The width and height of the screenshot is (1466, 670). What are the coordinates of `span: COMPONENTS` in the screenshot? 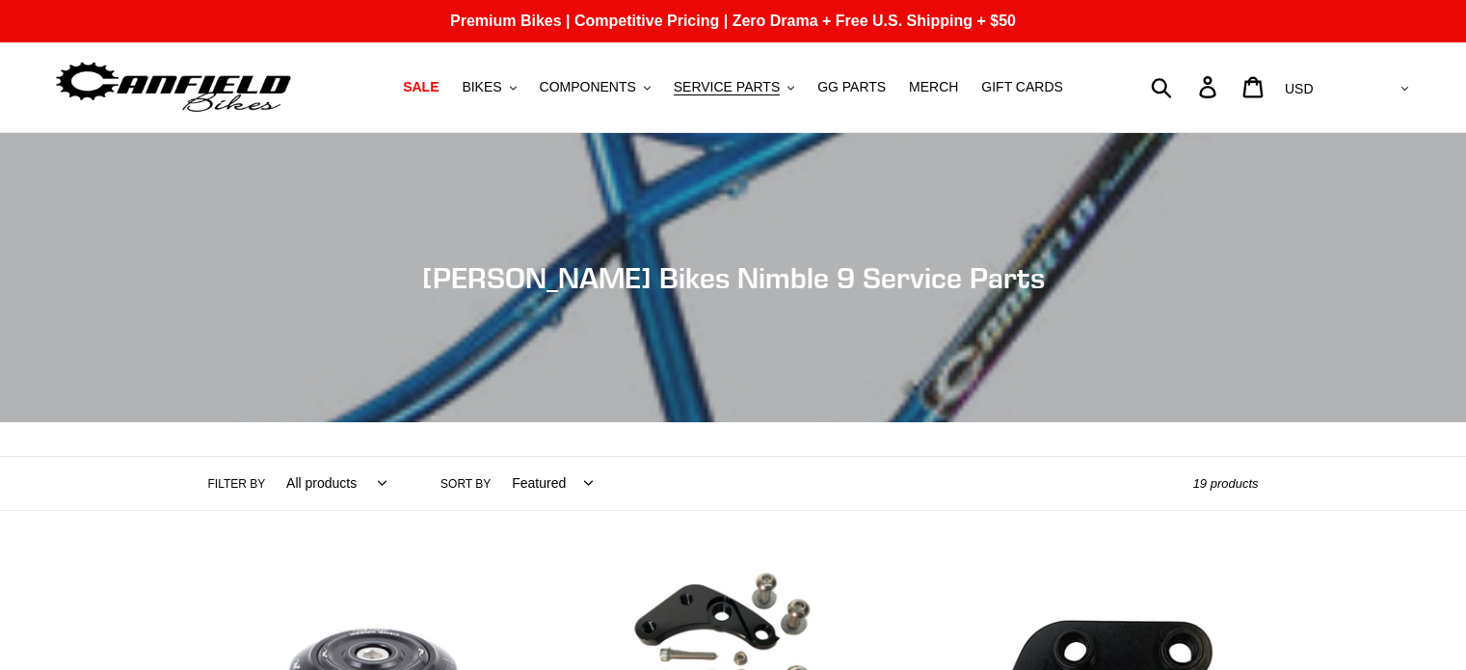 It's located at (588, 87).